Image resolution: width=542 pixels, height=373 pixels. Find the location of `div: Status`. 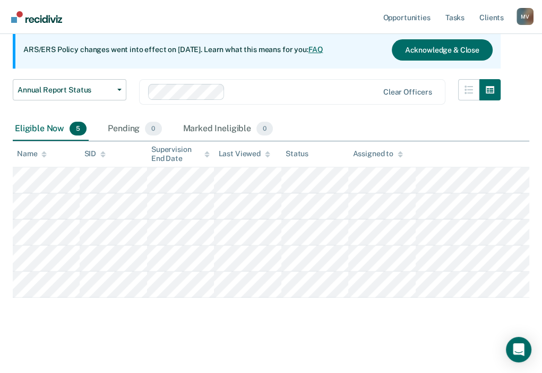

div: Status is located at coordinates (297, 153).